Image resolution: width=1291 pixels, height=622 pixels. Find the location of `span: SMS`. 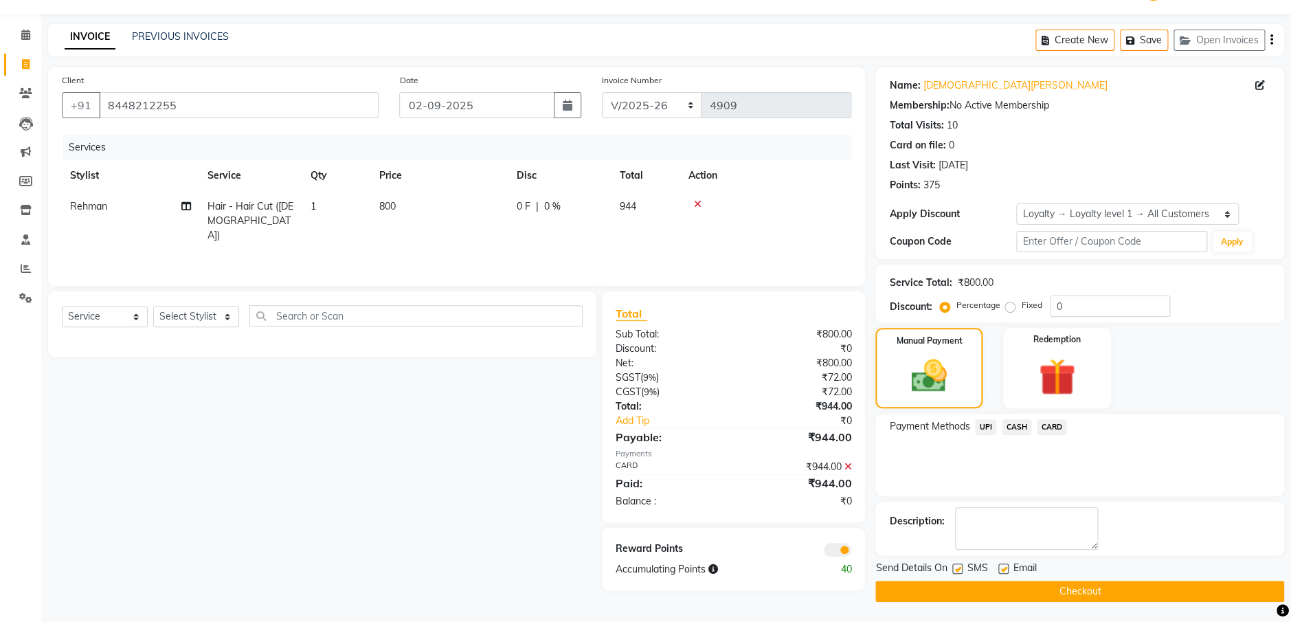

span: SMS is located at coordinates (977, 569).